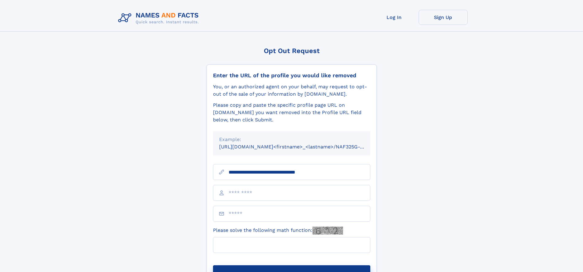  I want to click on div: Opt Out Request, so click(292, 51).